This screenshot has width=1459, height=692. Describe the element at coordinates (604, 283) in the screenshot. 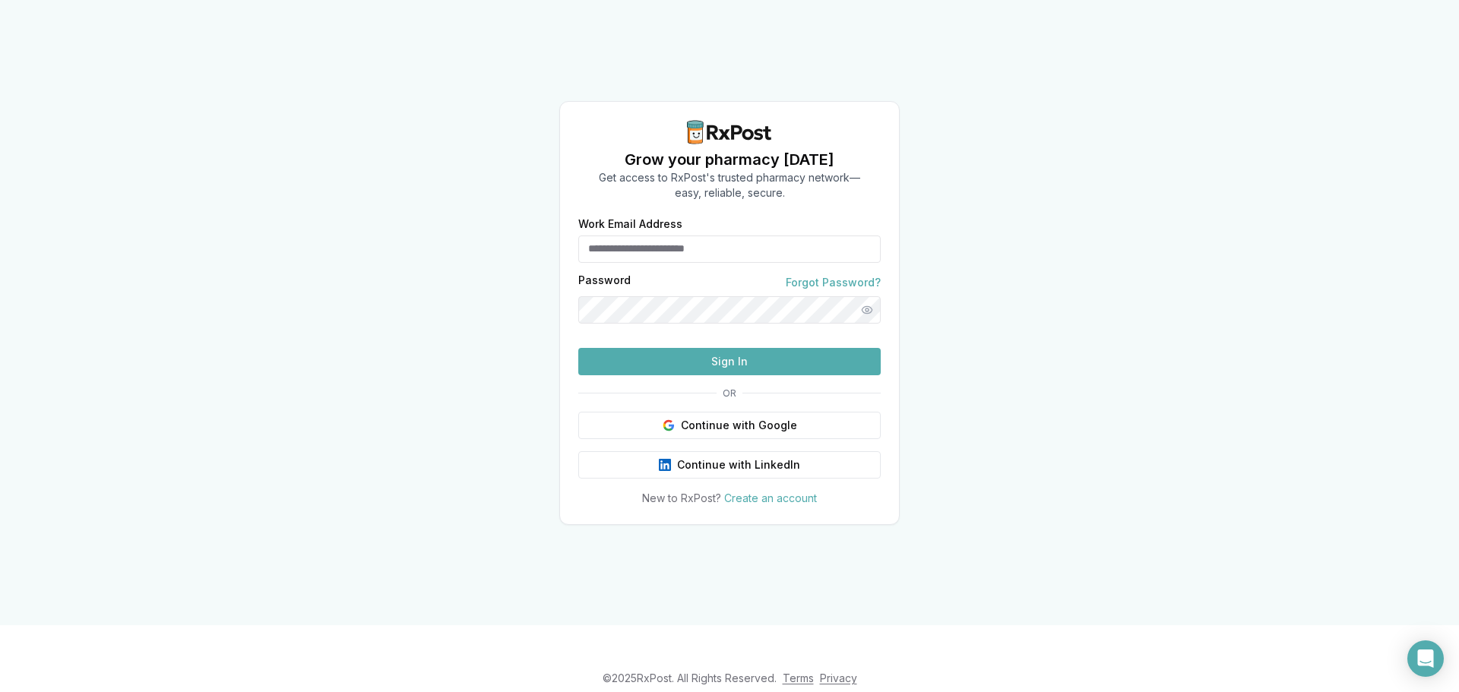

I see `label: Password` at that location.